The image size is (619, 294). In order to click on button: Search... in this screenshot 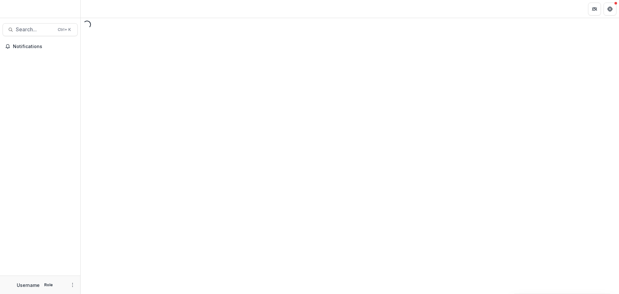, I will do `click(40, 30)`.